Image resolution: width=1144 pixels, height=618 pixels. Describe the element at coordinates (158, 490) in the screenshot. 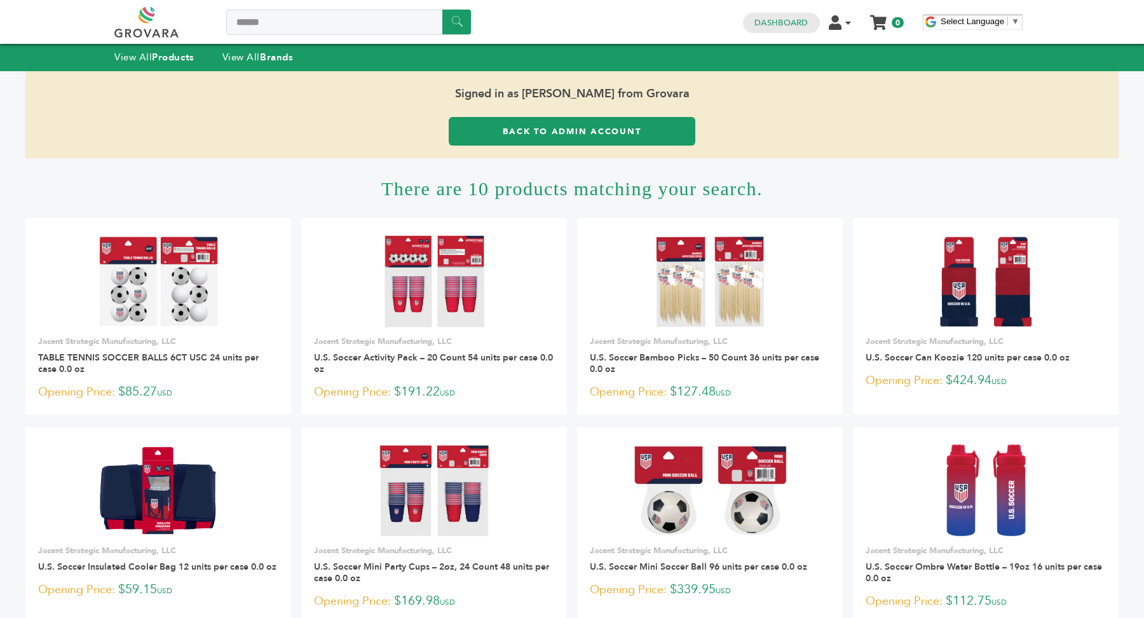

I see `img: U.S. Soccer Insulated Cooler Bag 12 units per case 0.0 oz` at that location.